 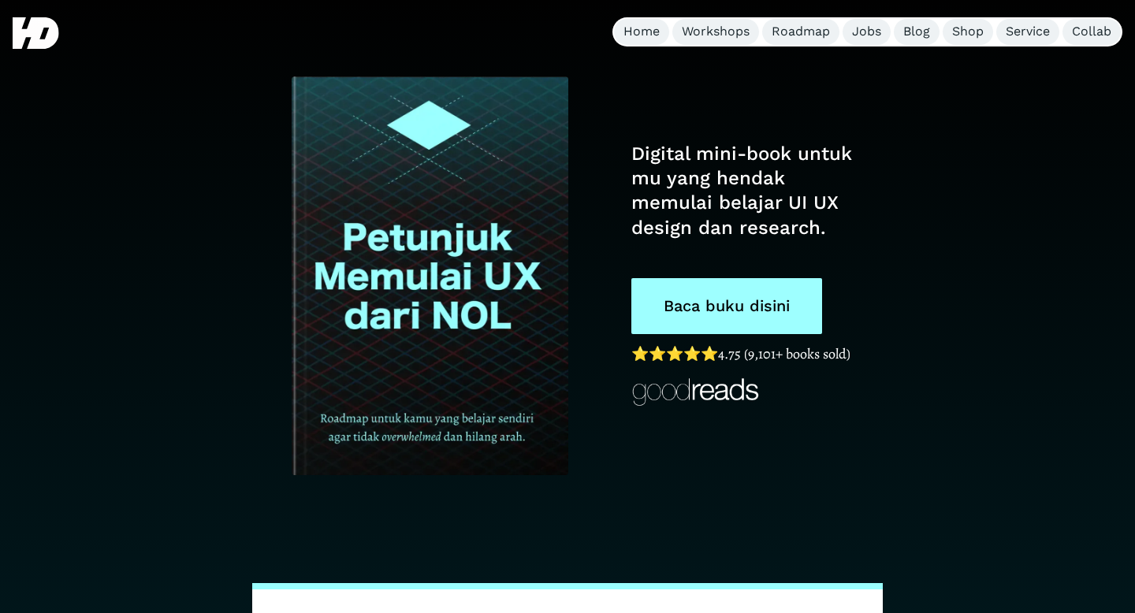 What do you see at coordinates (716, 32) in the screenshot?
I see `div: Workshops` at bounding box center [716, 32].